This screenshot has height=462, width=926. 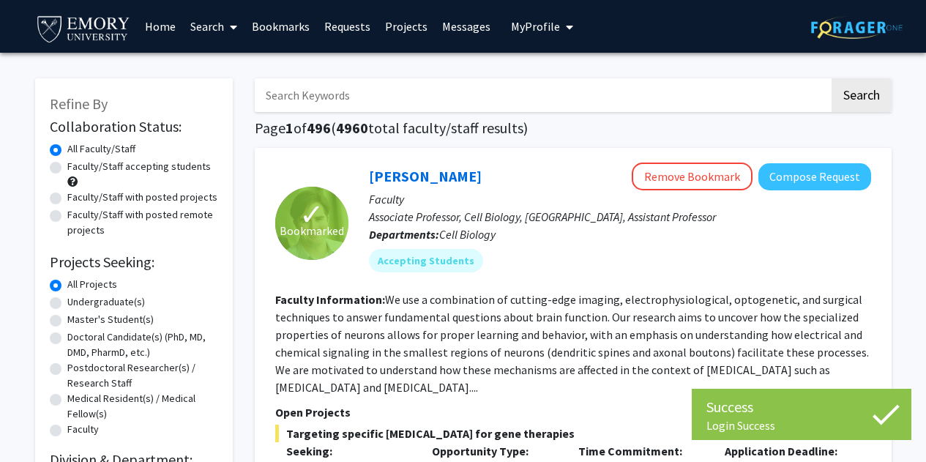 What do you see at coordinates (143, 345) in the screenshot?
I see `label: Doctoral Candidate(s) (PhD, MD, DMD, PharmD, etc.)` at bounding box center [143, 345].